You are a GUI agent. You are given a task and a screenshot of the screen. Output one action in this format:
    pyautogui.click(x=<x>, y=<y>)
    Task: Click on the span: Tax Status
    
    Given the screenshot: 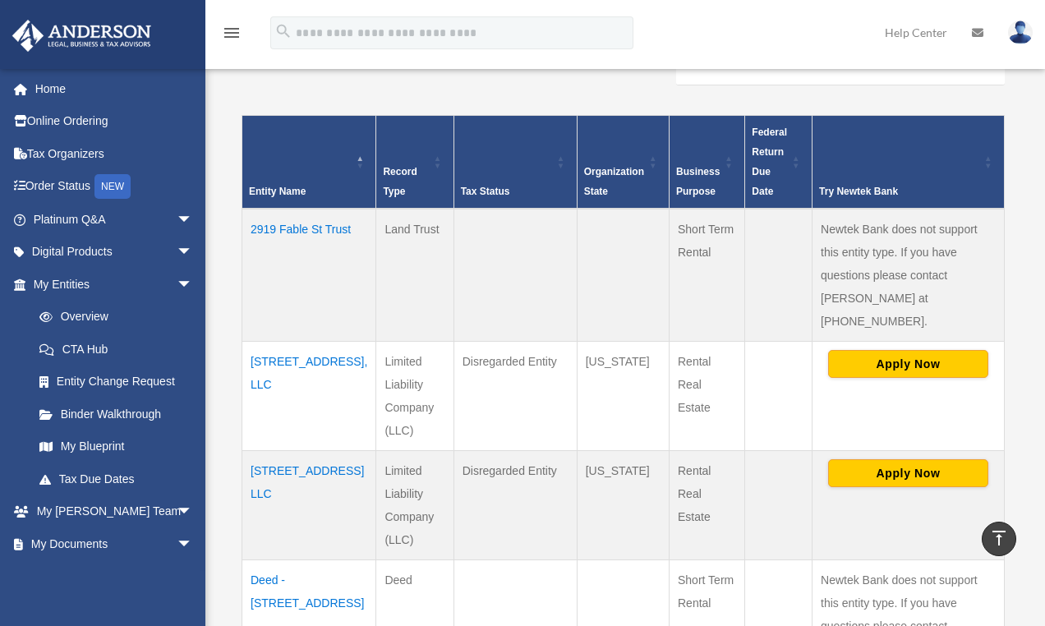 What is the action you would take?
    pyautogui.click(x=485, y=191)
    